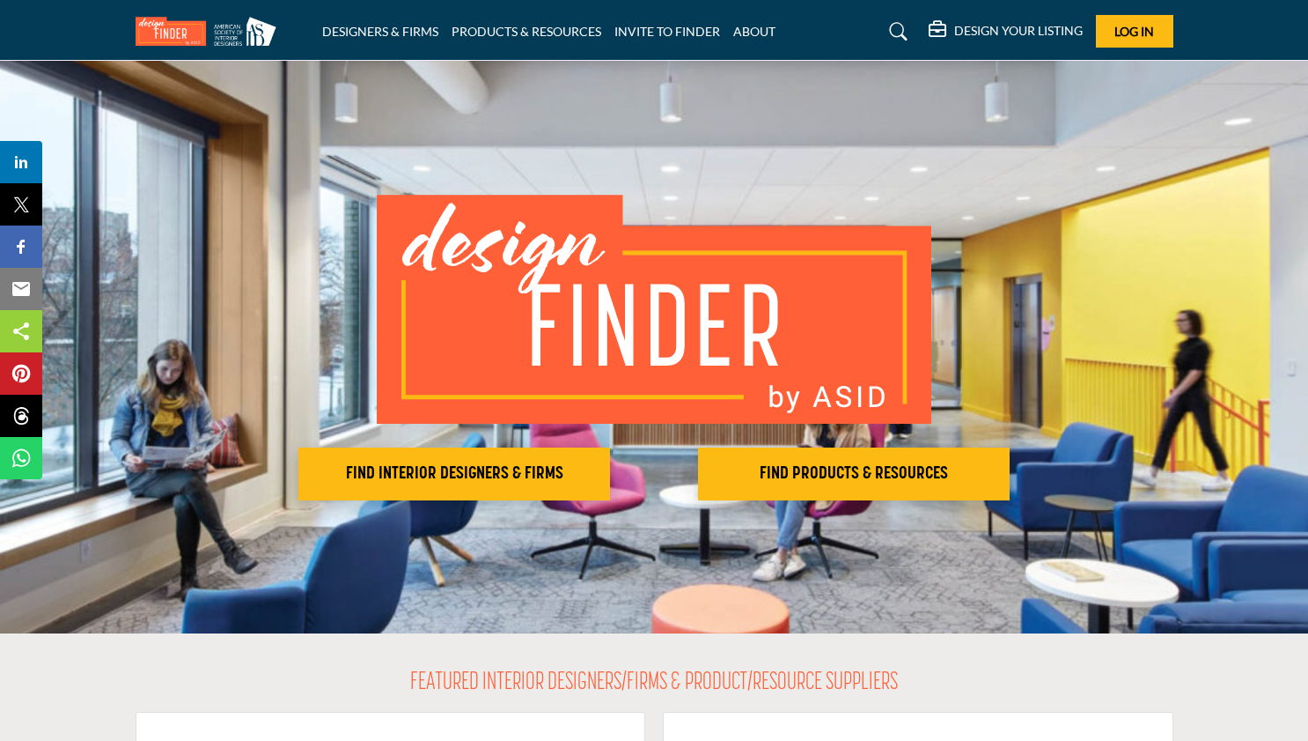 The width and height of the screenshot is (1308, 741). Describe the element at coordinates (527, 31) in the screenshot. I see `a: PRODUCTS & RESOURCES` at that location.